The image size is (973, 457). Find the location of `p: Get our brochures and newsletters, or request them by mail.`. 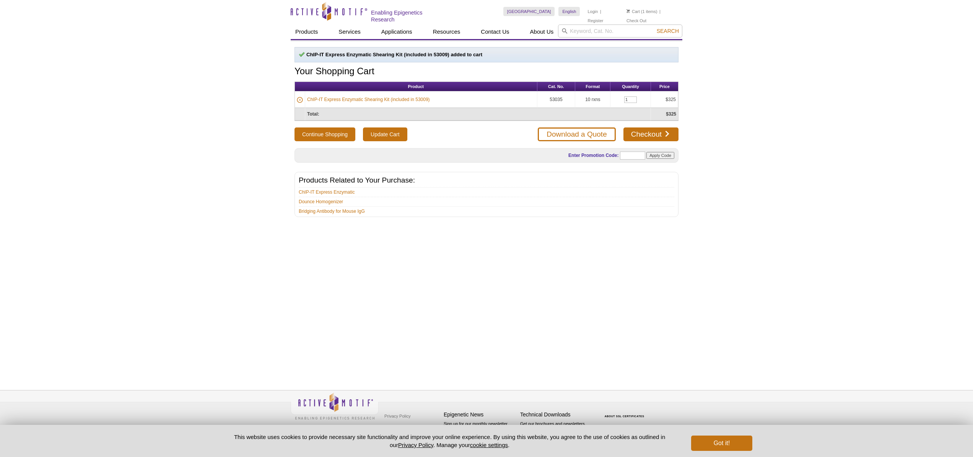

p: Get our brochures and newsletters, or request them by mail. is located at coordinates (557, 430).